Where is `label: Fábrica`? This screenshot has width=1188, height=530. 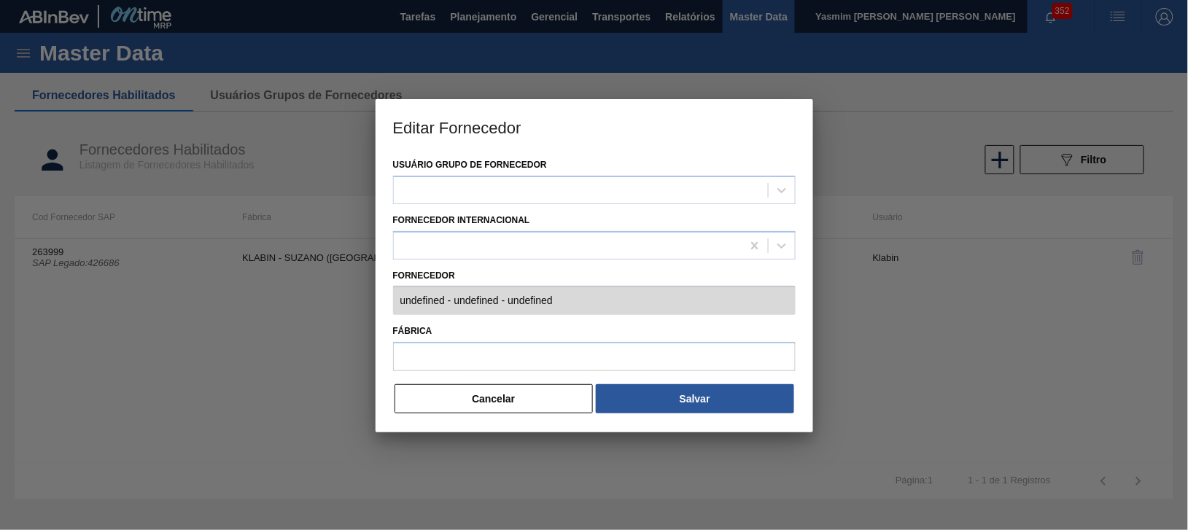 label: Fábrica is located at coordinates (594, 331).